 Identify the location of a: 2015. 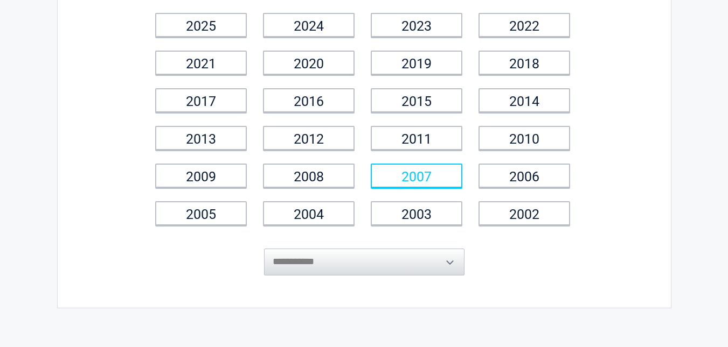
(416, 100).